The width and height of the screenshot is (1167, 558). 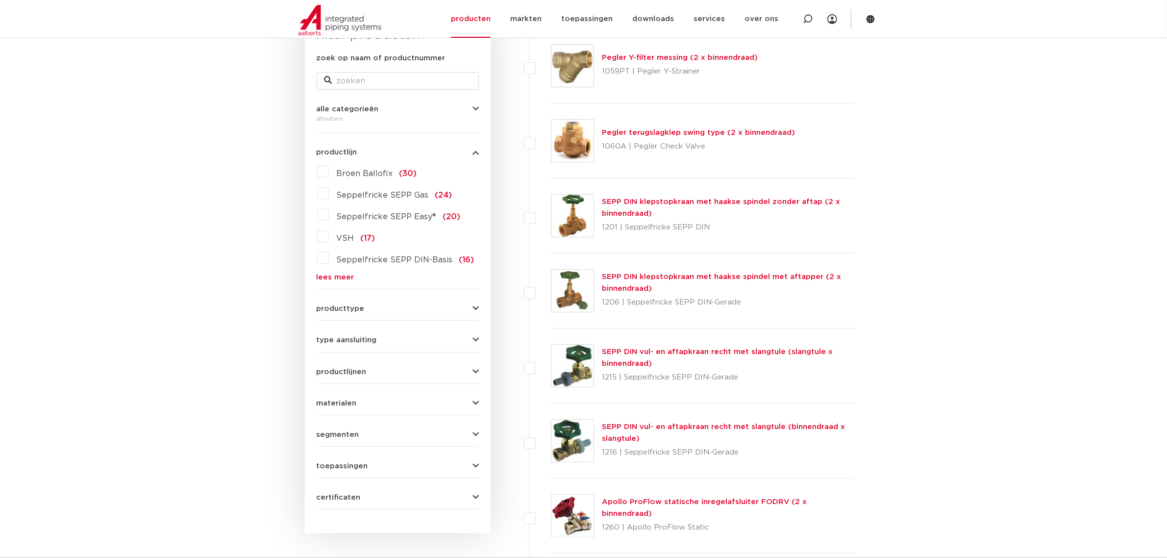 What do you see at coordinates (383, 195) in the screenshot?
I see `span: Seppelfricke SEPP Gas` at bounding box center [383, 195].